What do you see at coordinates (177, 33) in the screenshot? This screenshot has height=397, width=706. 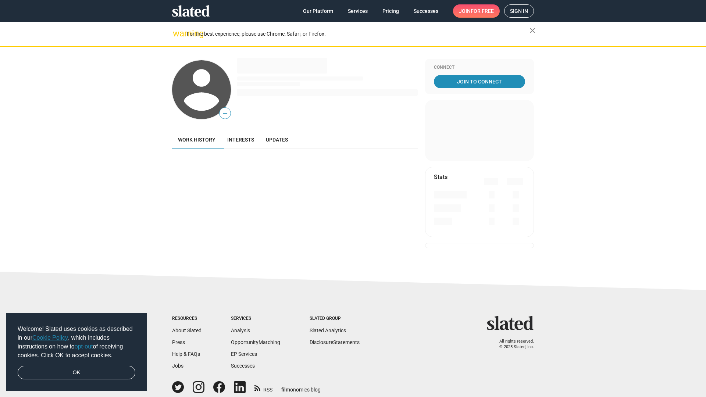 I see `mat-icon: warning` at bounding box center [177, 33].